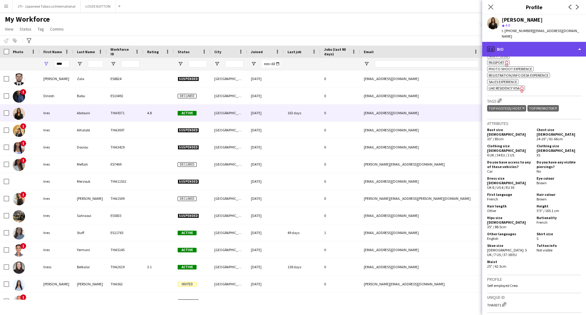 The width and height of the screenshot is (586, 315). What do you see at coordinates (509, 194) in the screenshot?
I see `h5: First language` at bounding box center [509, 194].